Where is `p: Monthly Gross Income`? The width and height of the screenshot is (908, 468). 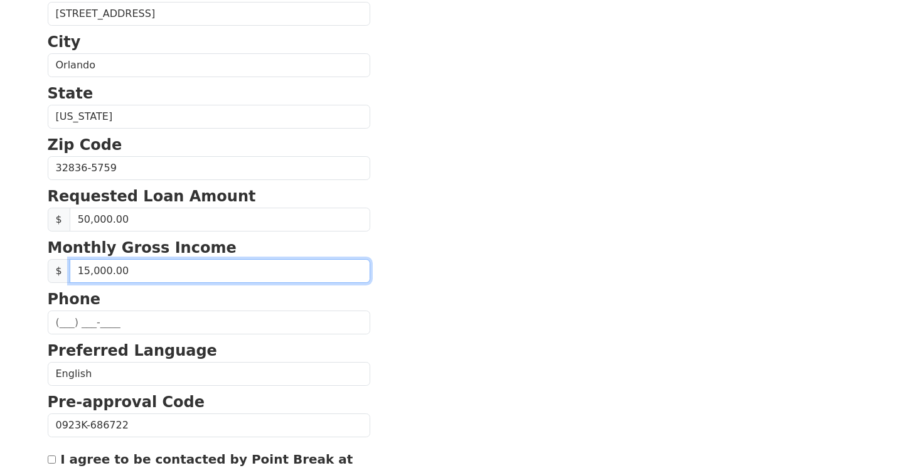
p: Monthly Gross Income is located at coordinates (209, 248).